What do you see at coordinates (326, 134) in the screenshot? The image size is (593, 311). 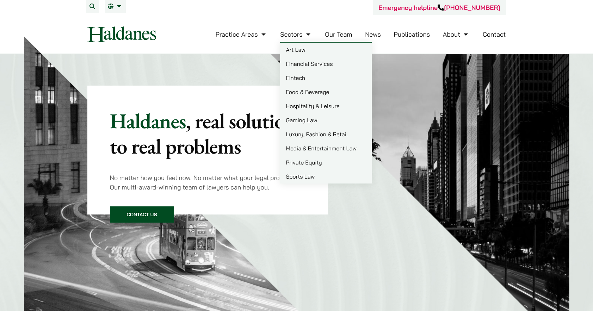 I see `a: Luxury, Fashion & Retail` at bounding box center [326, 134].